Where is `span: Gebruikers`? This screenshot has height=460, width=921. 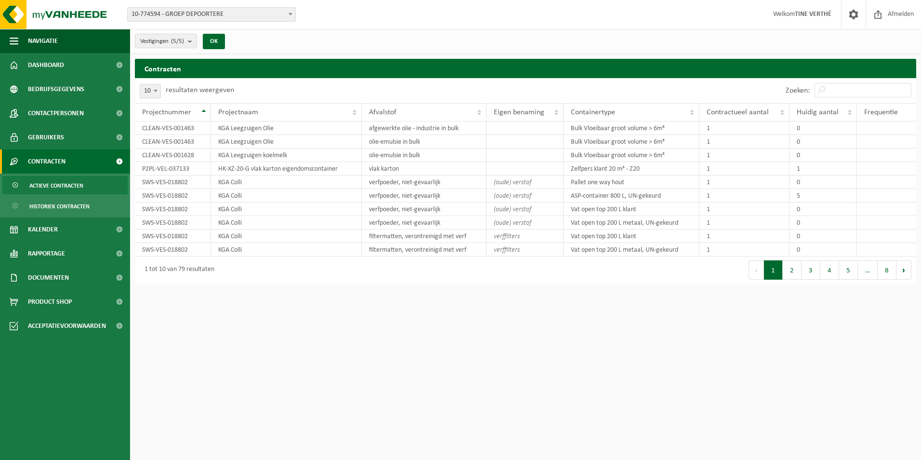 span: Gebruikers is located at coordinates (46, 137).